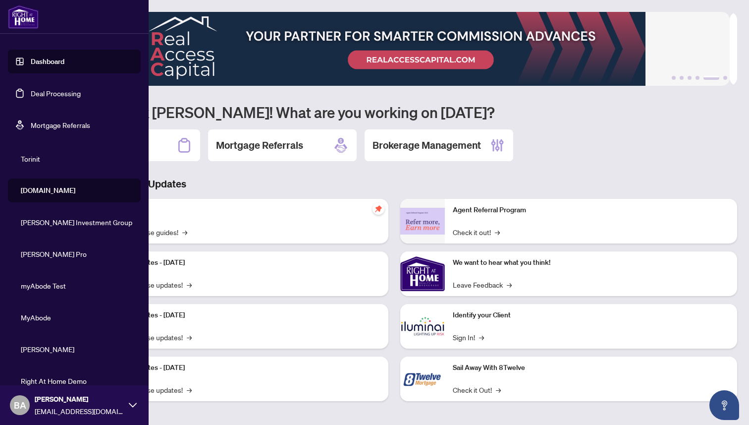  I want to click on a: Sign In!→, so click(468, 337).